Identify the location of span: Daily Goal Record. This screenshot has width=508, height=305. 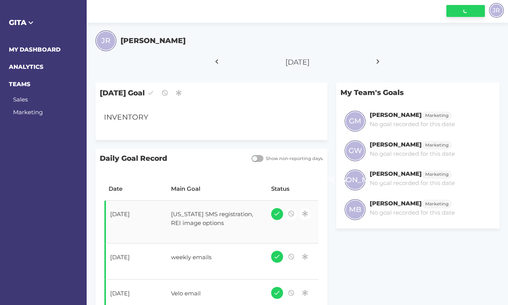
(171, 159).